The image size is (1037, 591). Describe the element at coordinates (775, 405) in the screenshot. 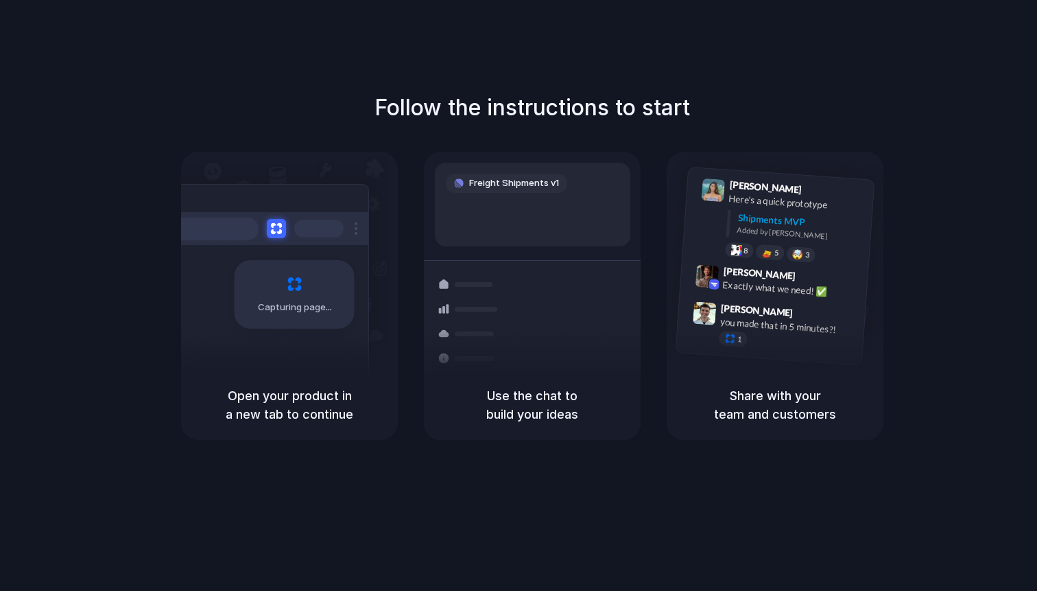

I see `h5: Share with your team and customers` at that location.